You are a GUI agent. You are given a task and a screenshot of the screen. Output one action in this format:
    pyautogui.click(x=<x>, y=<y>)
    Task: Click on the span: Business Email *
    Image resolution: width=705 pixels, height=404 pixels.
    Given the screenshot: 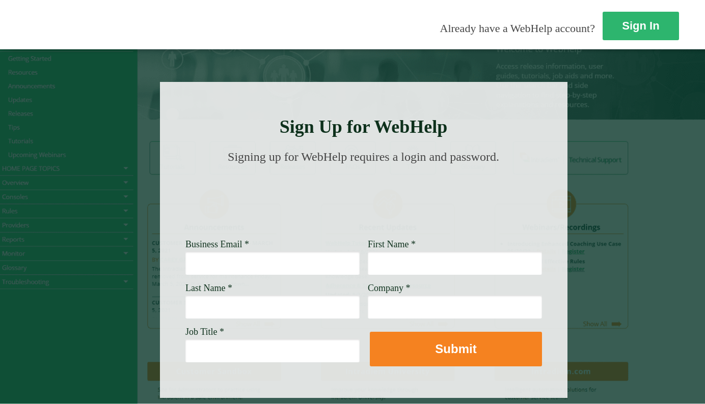 What is the action you would take?
    pyautogui.click(x=217, y=244)
    